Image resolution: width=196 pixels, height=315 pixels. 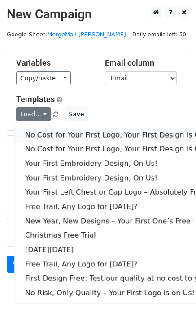 What do you see at coordinates (160, 34) in the screenshot?
I see `a: Daily emails left: 50` at bounding box center [160, 34].